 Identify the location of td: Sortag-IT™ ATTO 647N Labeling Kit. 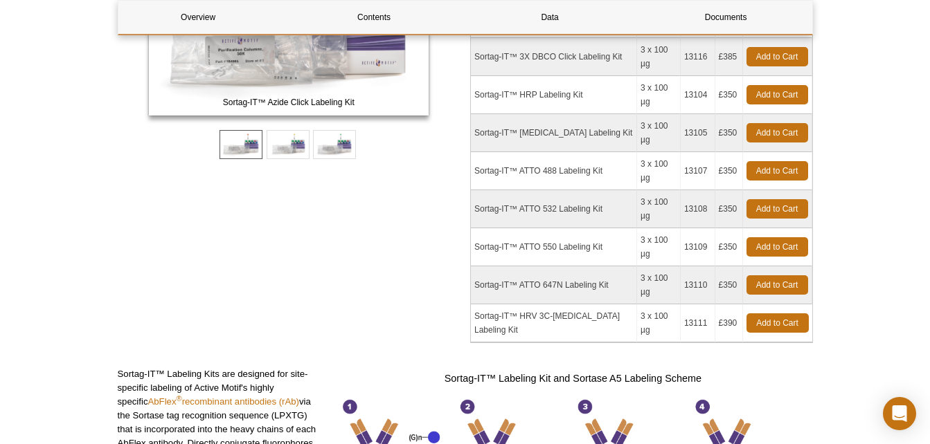
(554, 285).